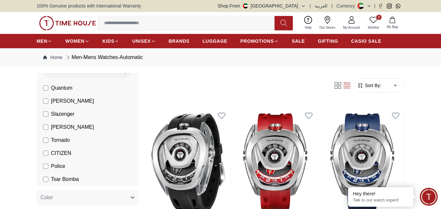  Describe the element at coordinates (53, 57) in the screenshot. I see `a: Home` at that location.